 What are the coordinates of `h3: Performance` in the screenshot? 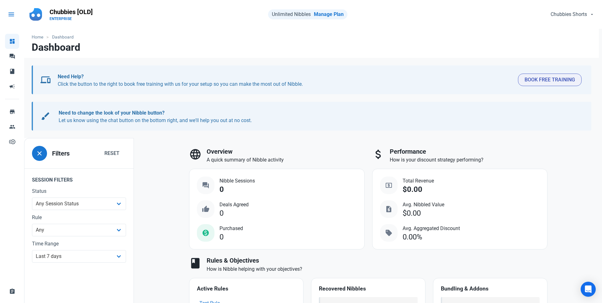 It's located at (469, 152).